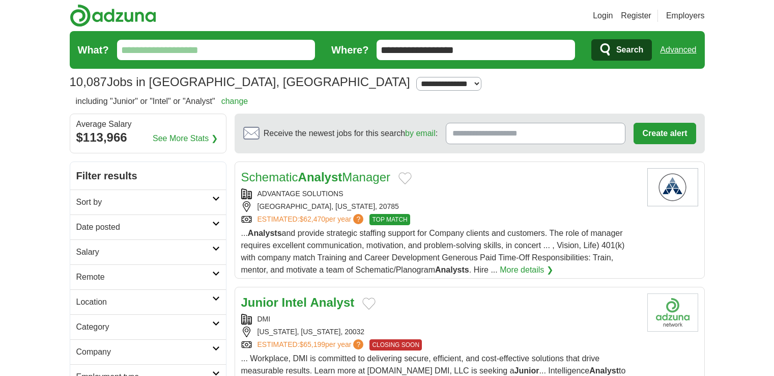  What do you see at coordinates (351, 133) in the screenshot?
I see `span: Receive the newest jobs for this search :` at bounding box center [351, 133].